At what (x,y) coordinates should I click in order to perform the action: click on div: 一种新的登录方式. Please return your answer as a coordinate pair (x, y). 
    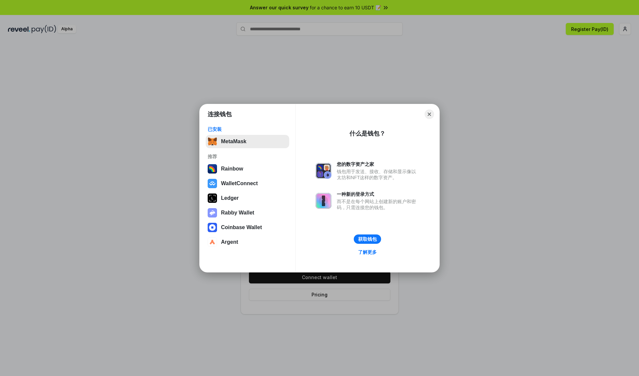
    Looking at the image, I should click on (378, 194).